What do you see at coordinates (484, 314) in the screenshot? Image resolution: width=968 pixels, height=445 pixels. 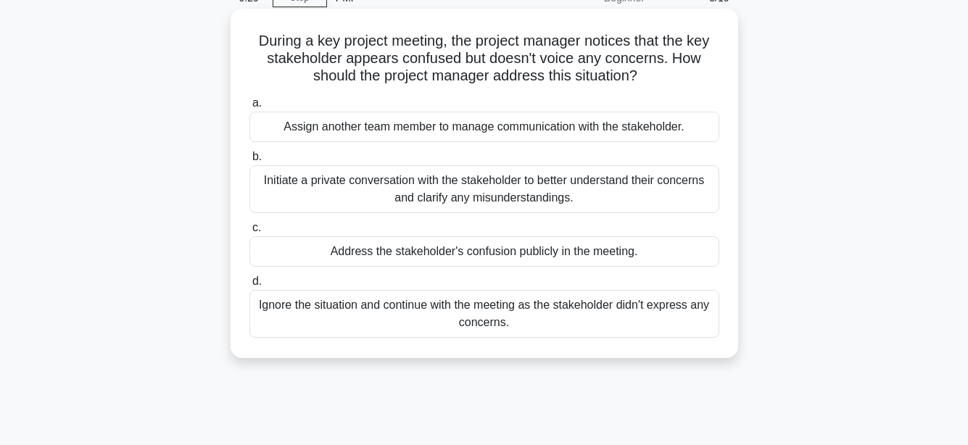 I see `div: Ignore the situation and continue with the meeting as the stakeholder didn't express any concerns.` at bounding box center [484, 314].